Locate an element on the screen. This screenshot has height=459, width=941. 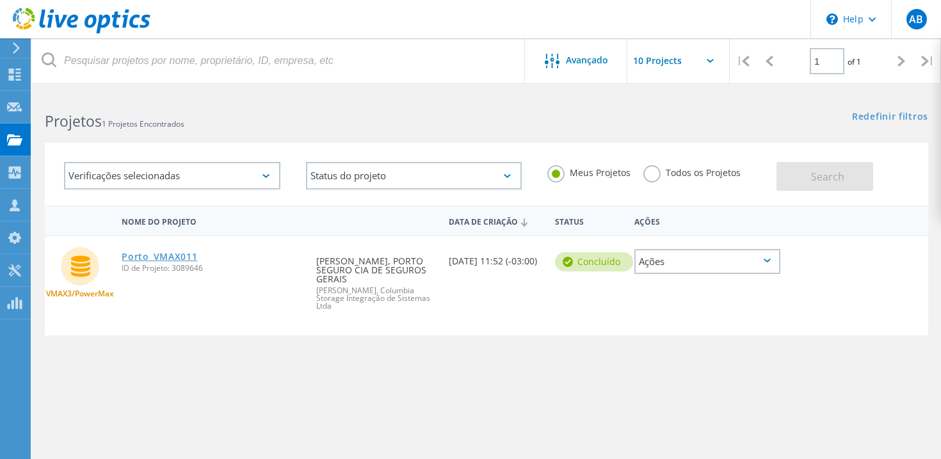
input: Pesquisar projetos por nome, proprietário, ID, empresa, etc is located at coordinates (278, 61).